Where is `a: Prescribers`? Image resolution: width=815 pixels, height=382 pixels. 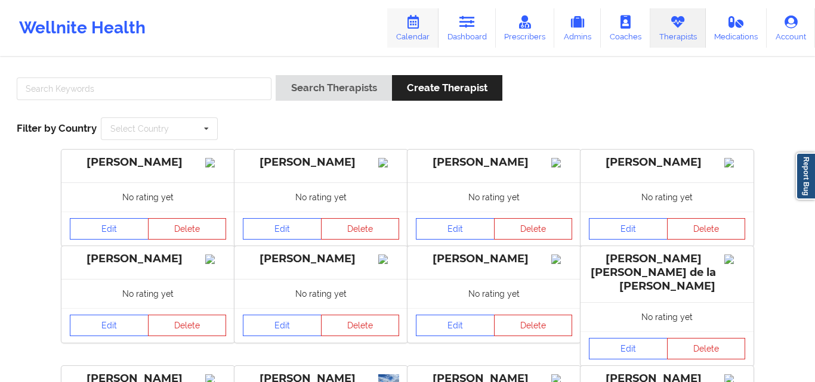 a: Prescribers is located at coordinates (525, 28).